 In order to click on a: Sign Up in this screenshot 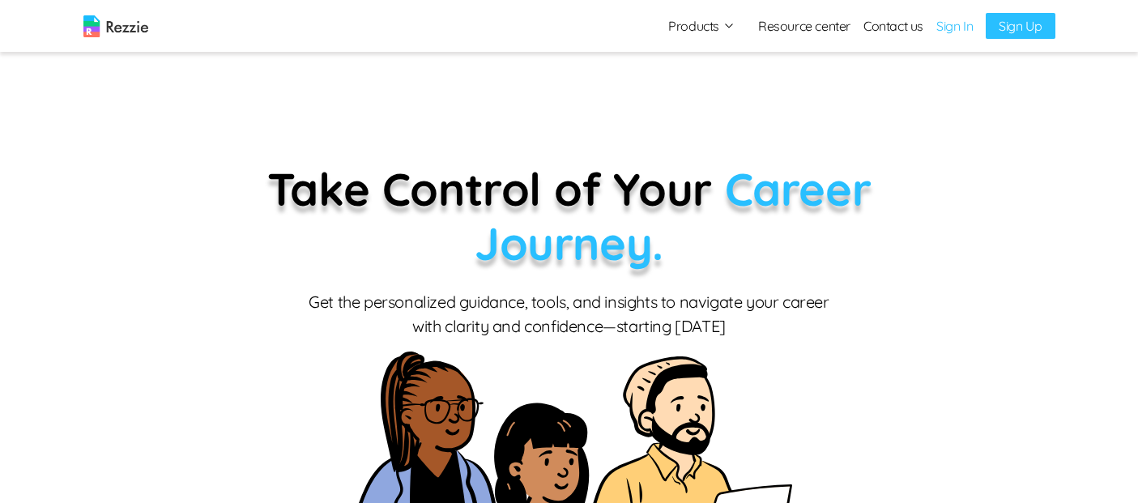, I will do `click(1020, 26)`.